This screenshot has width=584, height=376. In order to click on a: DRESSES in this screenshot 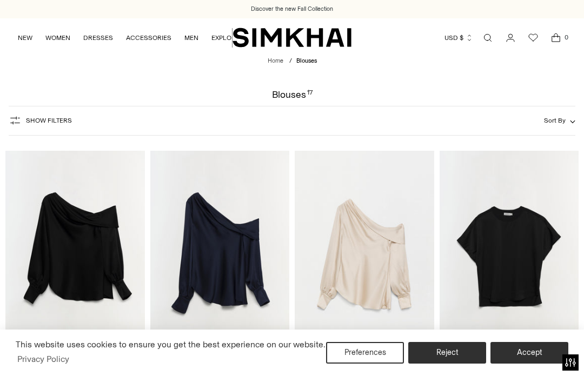, I will do `click(98, 38)`.